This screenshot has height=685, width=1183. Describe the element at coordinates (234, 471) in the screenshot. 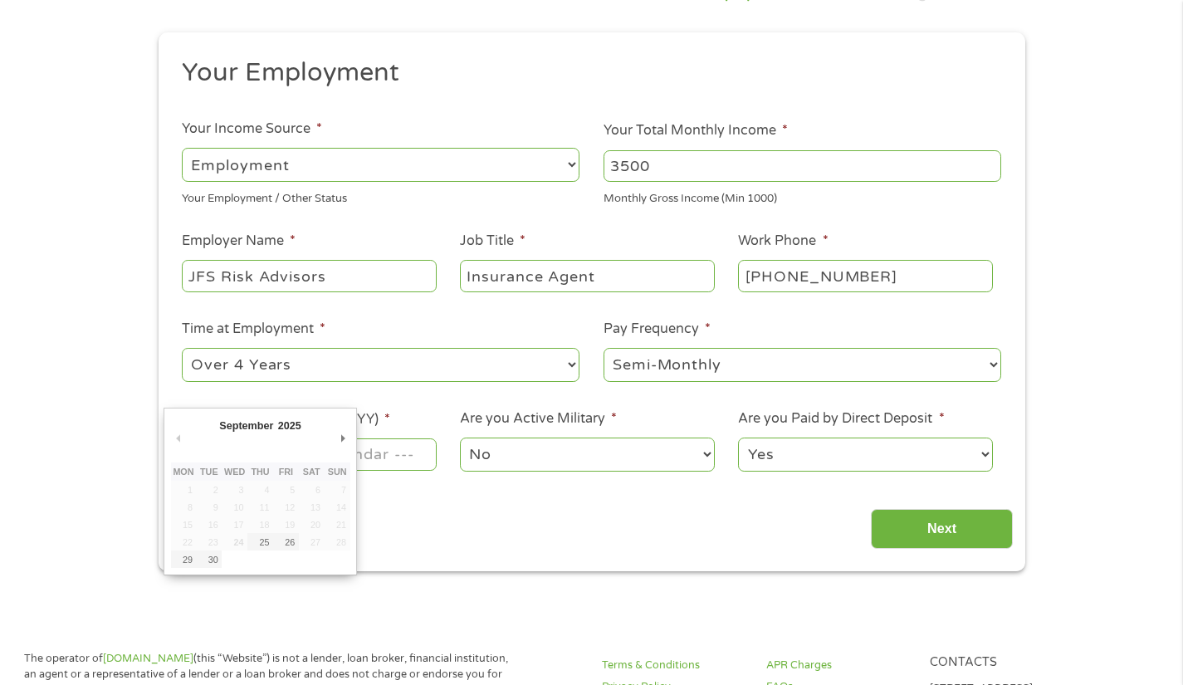

I see `abbr: Wednesday` at that location.